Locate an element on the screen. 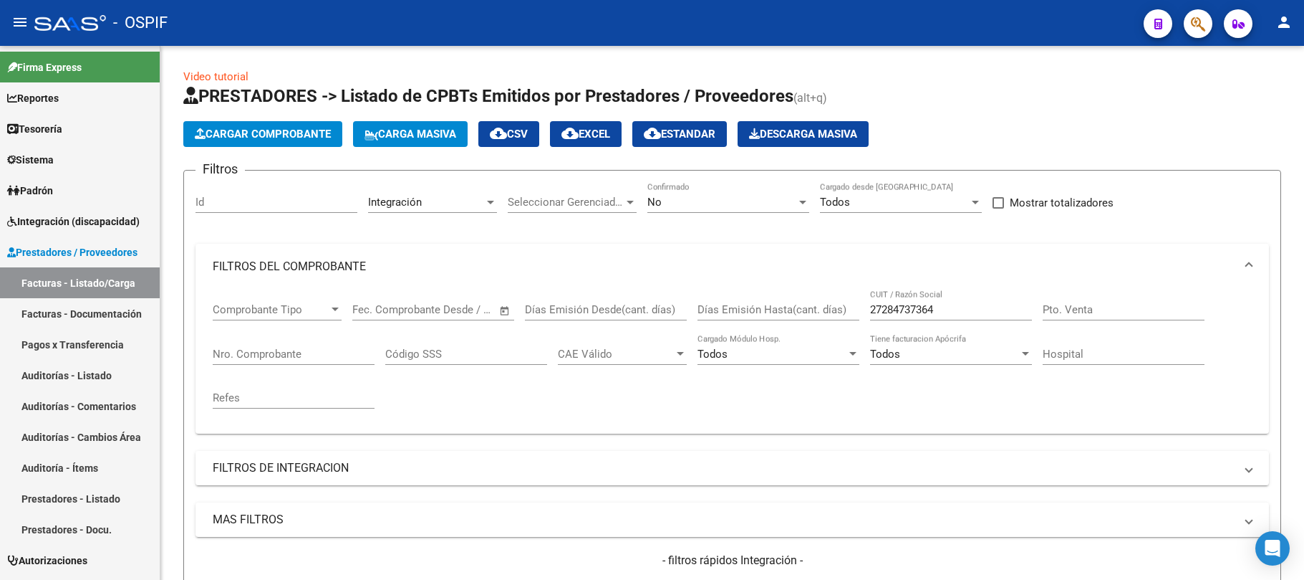  span: Firma Express is located at coordinates (44, 67).